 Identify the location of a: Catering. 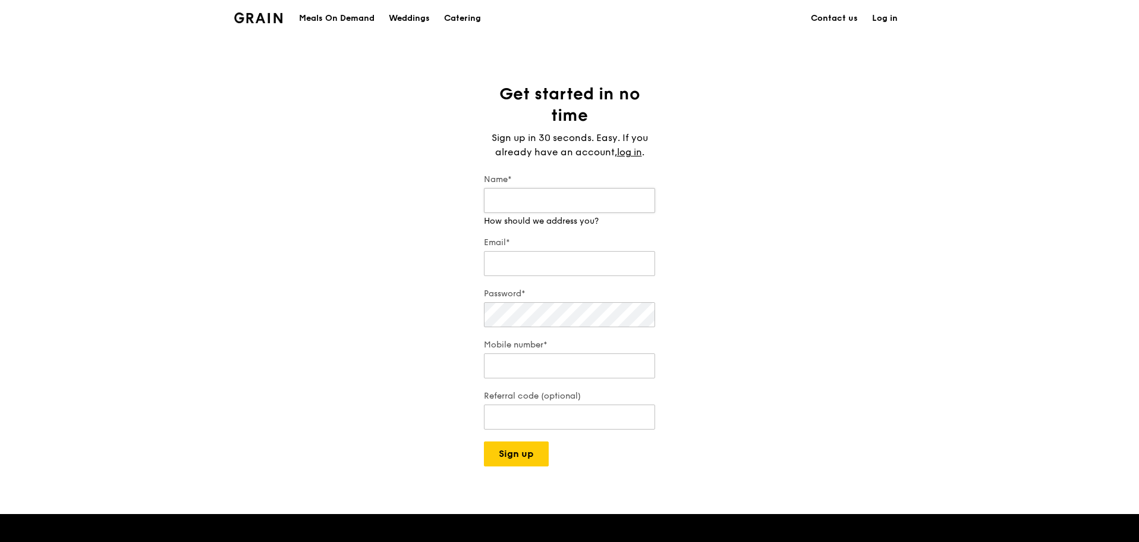
(462, 18).